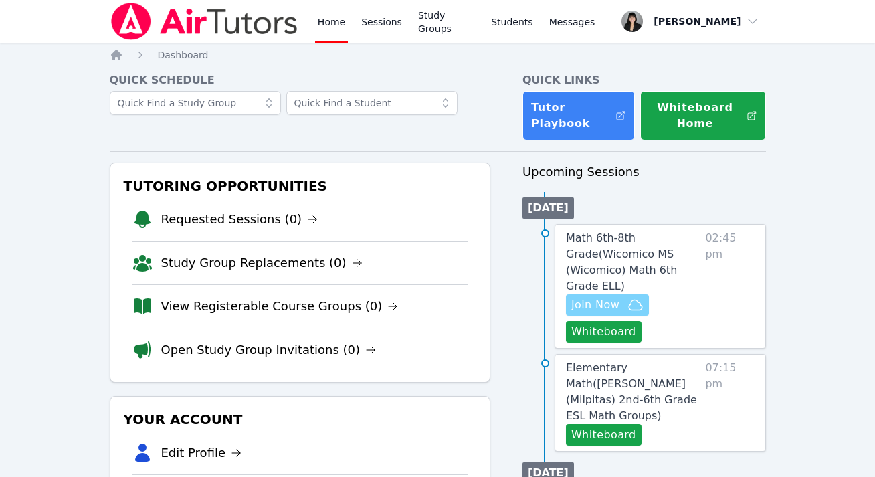 Image resolution: width=875 pixels, height=477 pixels. I want to click on a: Dashboard, so click(183, 55).